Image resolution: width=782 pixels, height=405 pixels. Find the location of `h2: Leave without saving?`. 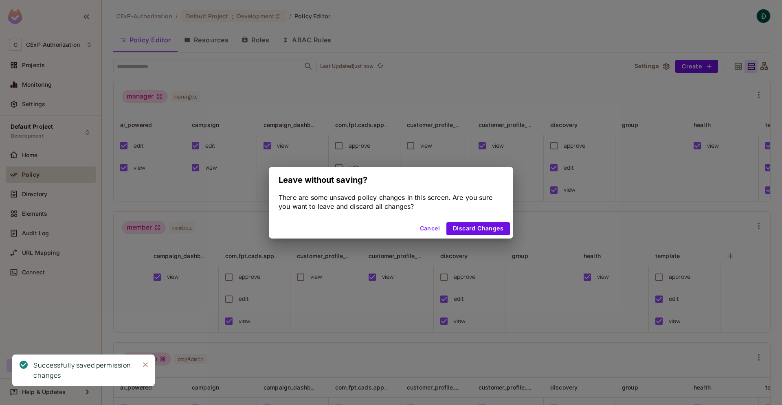

h2: Leave without saving? is located at coordinates (391, 180).